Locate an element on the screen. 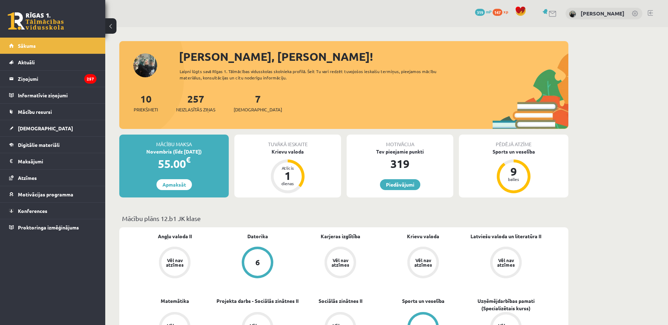 This screenshot has height=325, width=668. div: 6 is located at coordinates (258, 262).